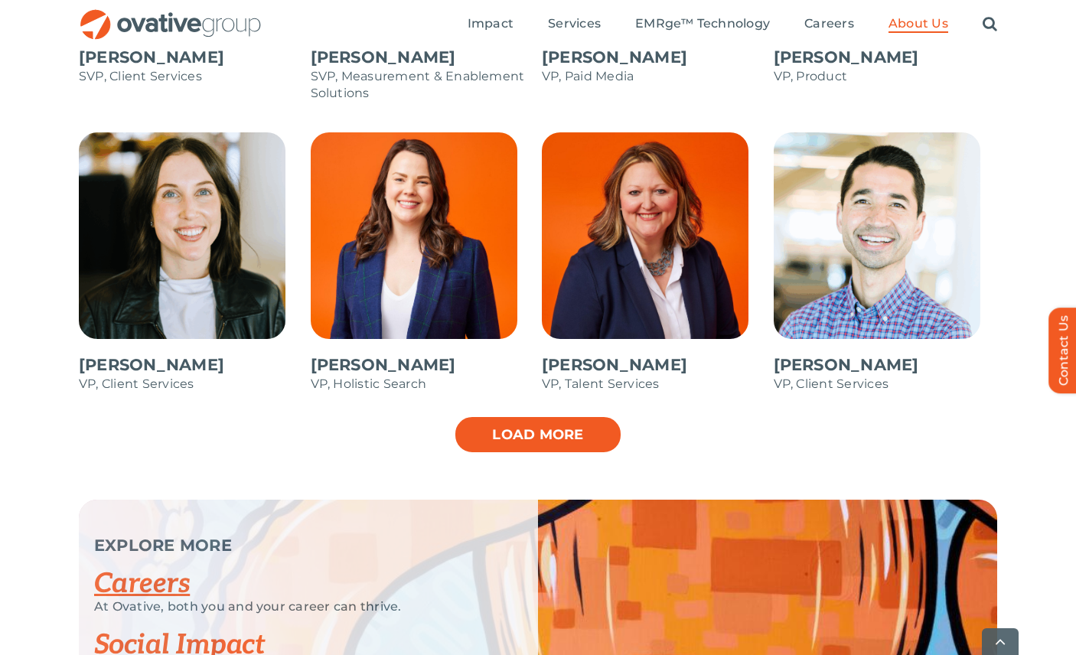  I want to click on p: EXPLORE MORE, so click(297, 546).